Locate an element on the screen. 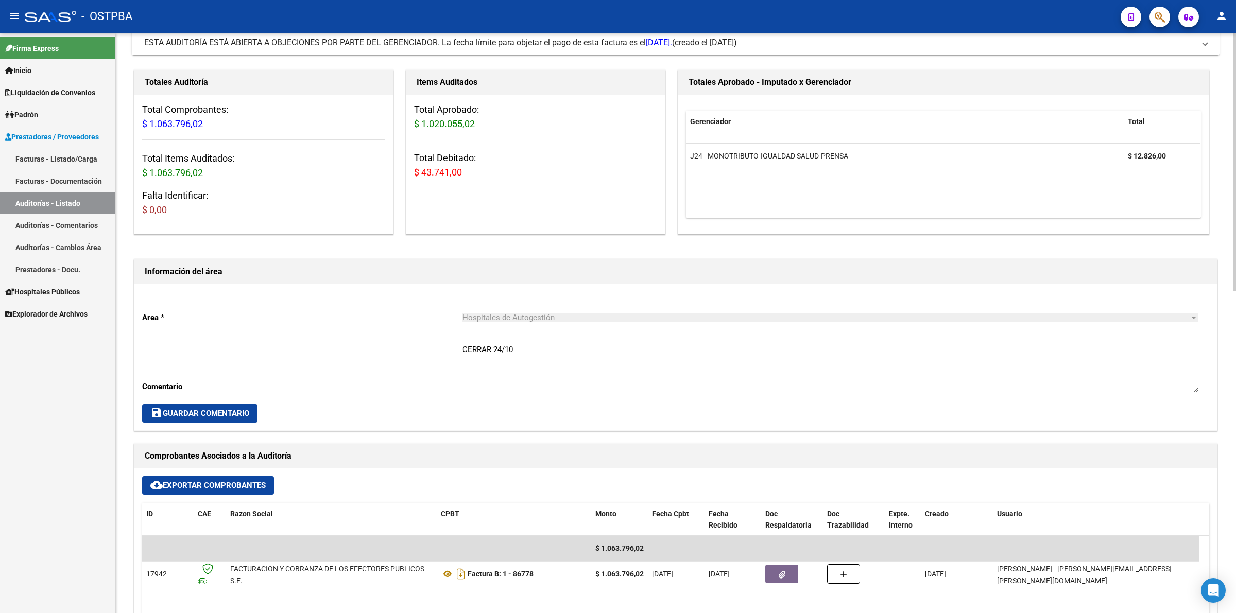 Image resolution: width=1236 pixels, height=613 pixels. span: $ 1.020.055,02 is located at coordinates (444, 124).